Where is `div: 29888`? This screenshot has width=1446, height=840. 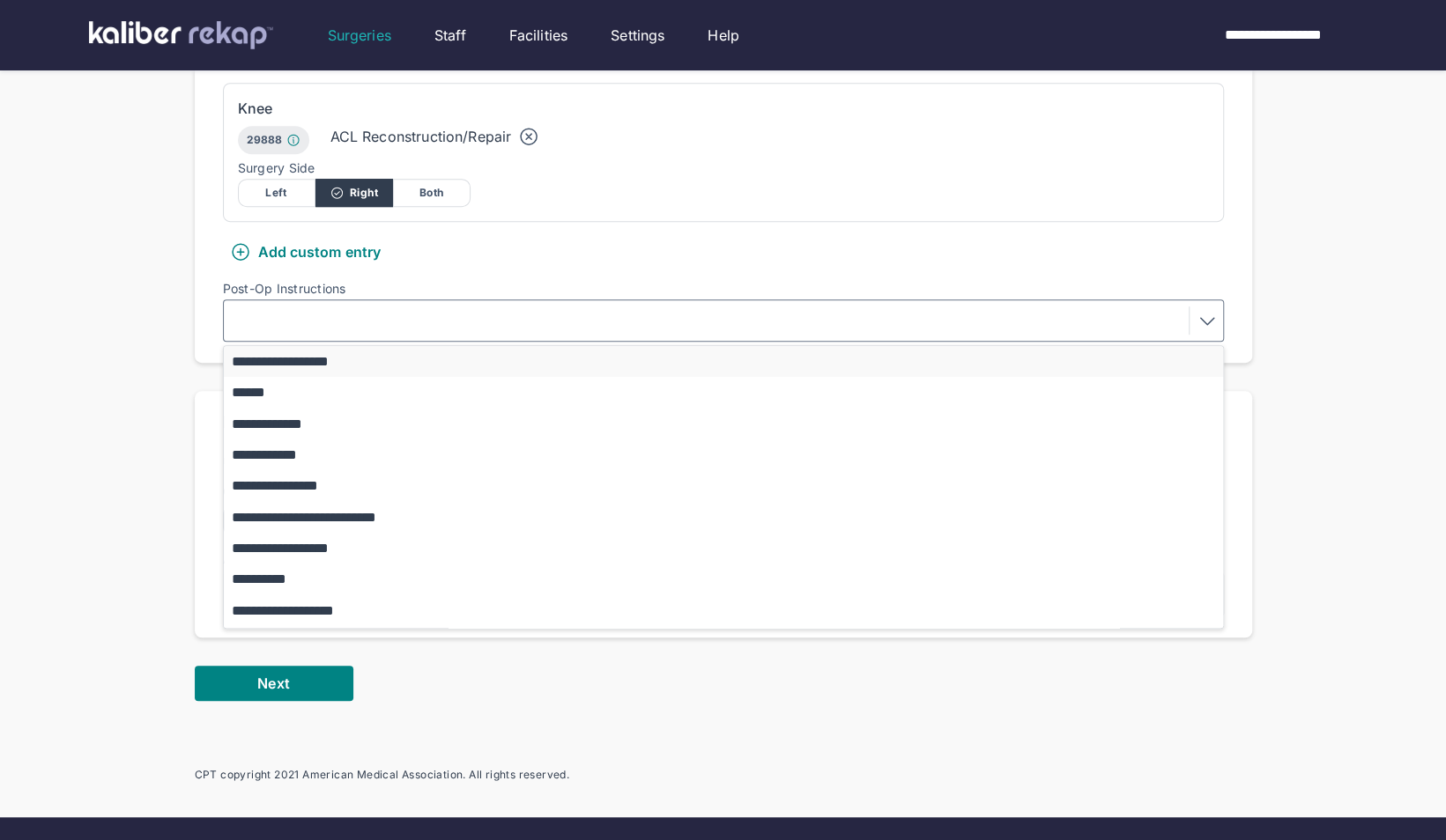 div: 29888 is located at coordinates (273, 140).